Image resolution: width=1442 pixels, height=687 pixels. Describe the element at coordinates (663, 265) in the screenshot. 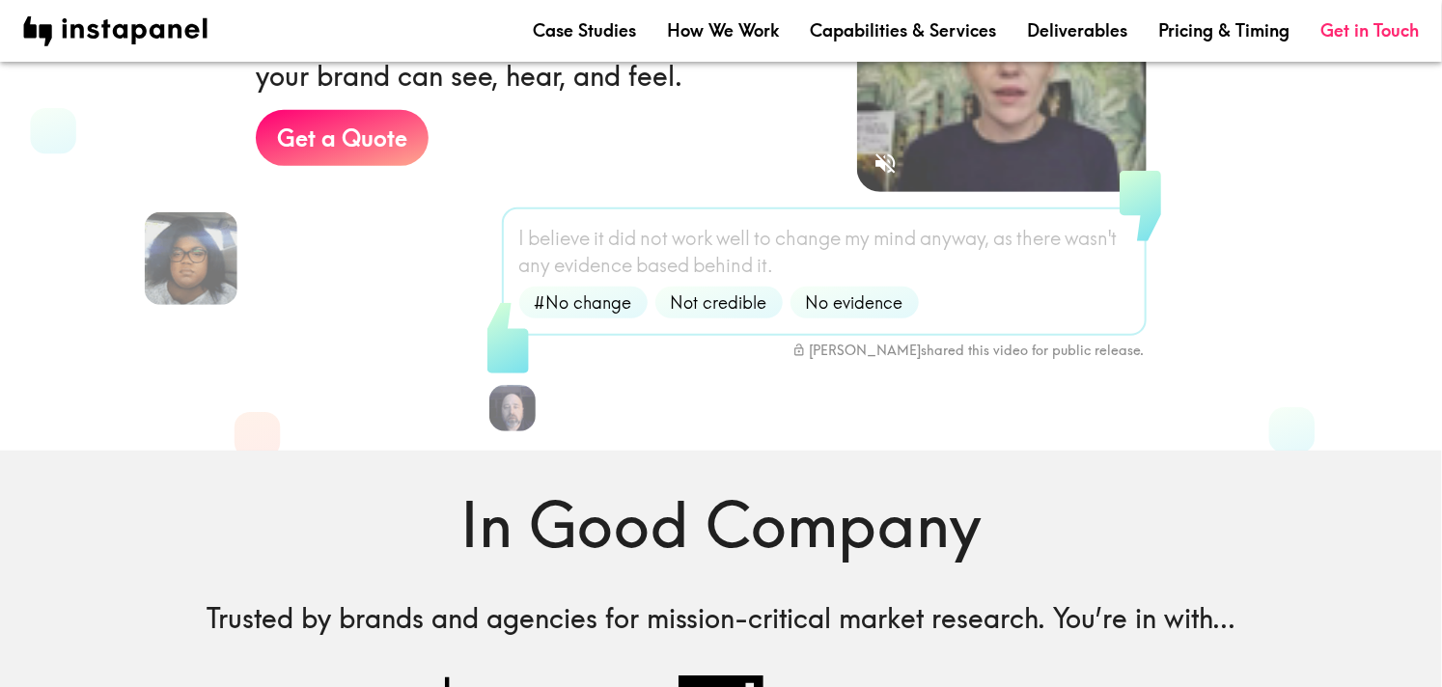

I see `span: based` at that location.